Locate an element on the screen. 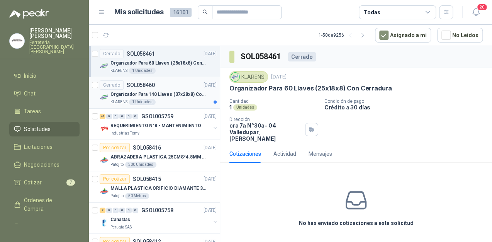 This screenshot has height=242, width=492. div: Mensajes is located at coordinates (320, 154).